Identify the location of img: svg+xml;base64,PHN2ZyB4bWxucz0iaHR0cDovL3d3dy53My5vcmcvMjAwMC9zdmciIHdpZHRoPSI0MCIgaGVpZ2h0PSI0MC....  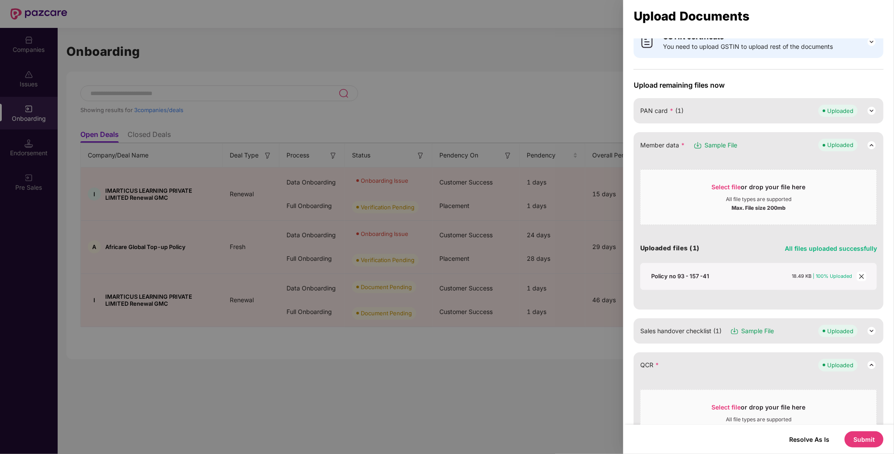
(647, 42).